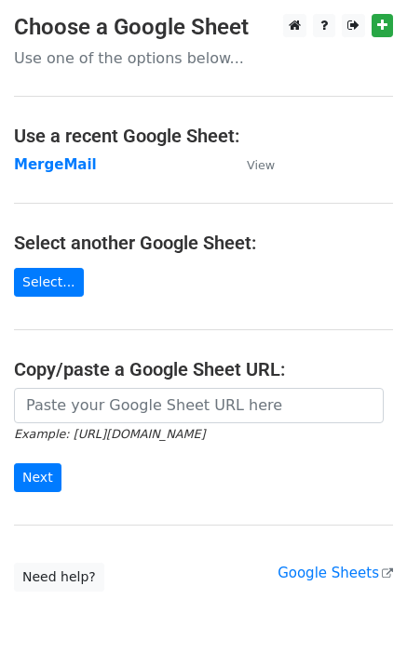 The image size is (407, 666). I want to click on h4: Select another Google Sheet:, so click(203, 243).